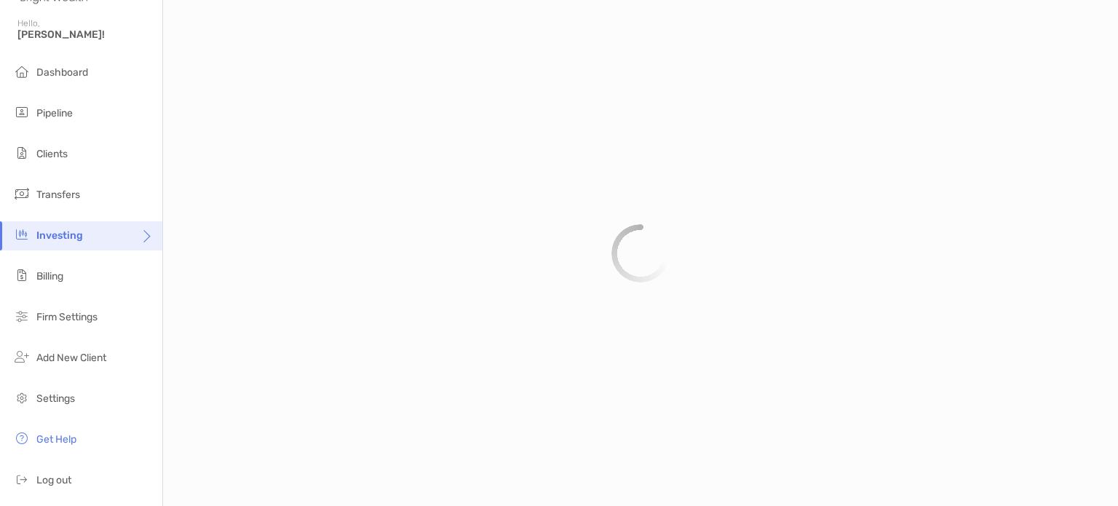  Describe the element at coordinates (22, 397) in the screenshot. I see `img: settings icon` at that location.